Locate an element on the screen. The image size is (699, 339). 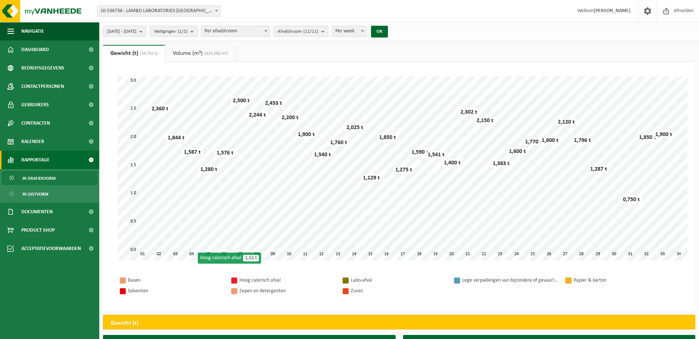
span: Per week is located at coordinates (349, 31).